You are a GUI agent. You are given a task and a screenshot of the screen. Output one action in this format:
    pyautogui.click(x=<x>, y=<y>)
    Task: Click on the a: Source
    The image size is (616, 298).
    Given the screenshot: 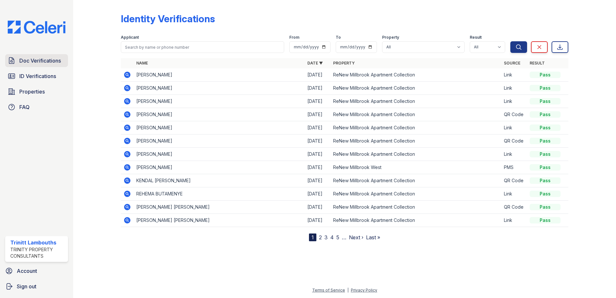 What is the action you would take?
    pyautogui.click(x=512, y=63)
    